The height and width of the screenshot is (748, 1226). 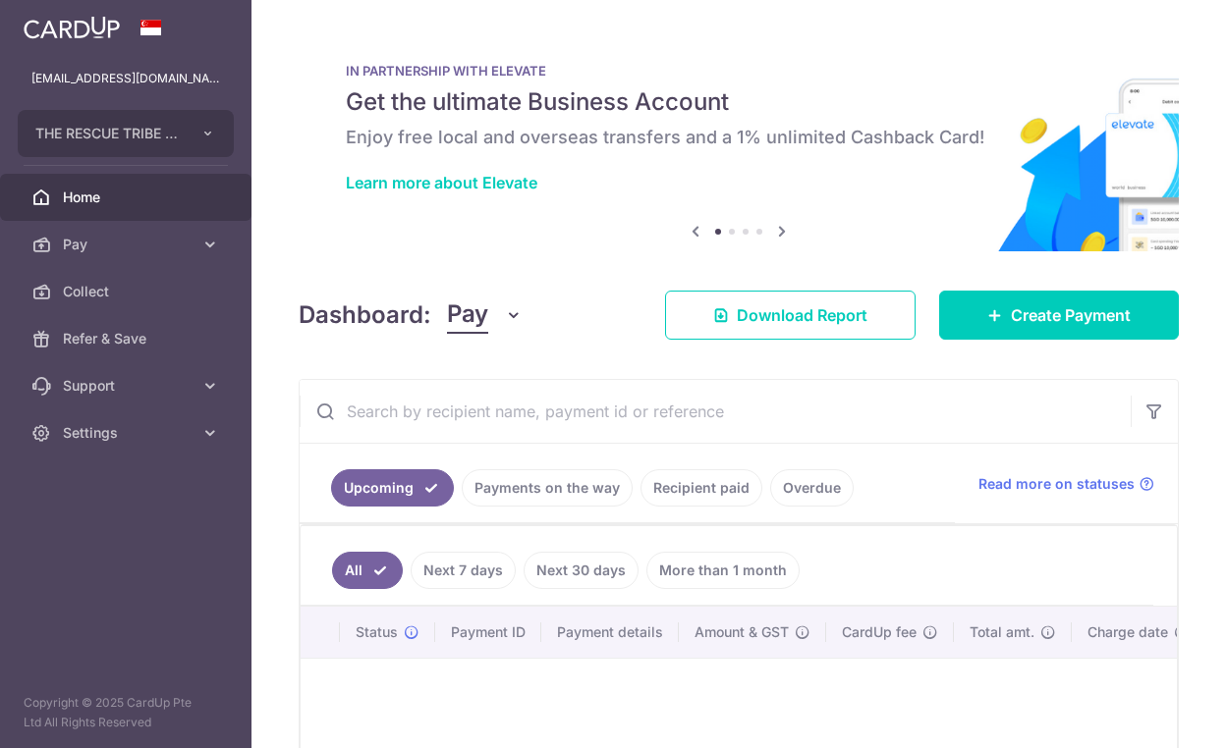 I want to click on p: IN PARTNERSHIP WITH ELEVATE, so click(x=739, y=71).